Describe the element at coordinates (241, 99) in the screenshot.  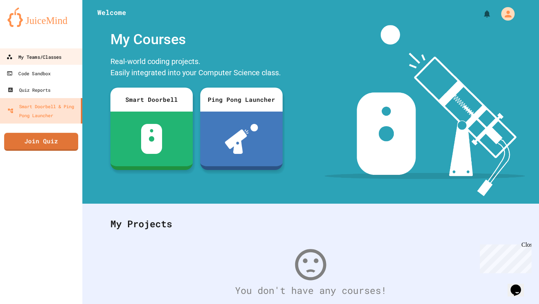
I see `div: Ping Pong Launcher` at that location.